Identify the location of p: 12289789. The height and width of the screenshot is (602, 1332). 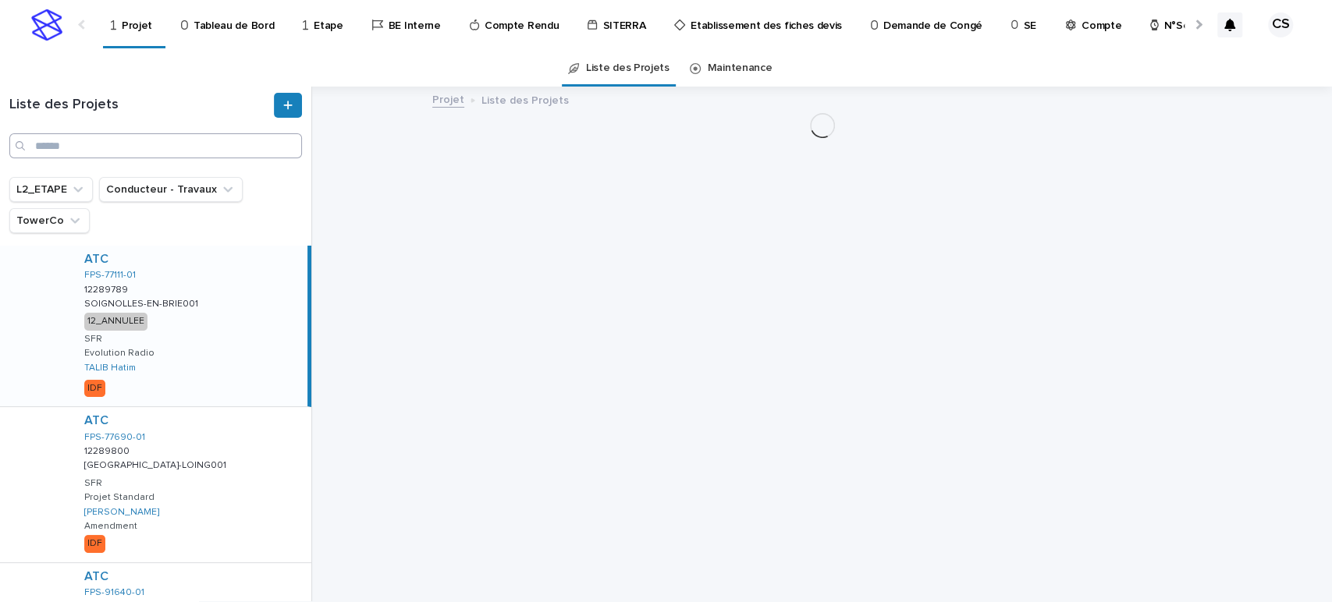
(108, 289).